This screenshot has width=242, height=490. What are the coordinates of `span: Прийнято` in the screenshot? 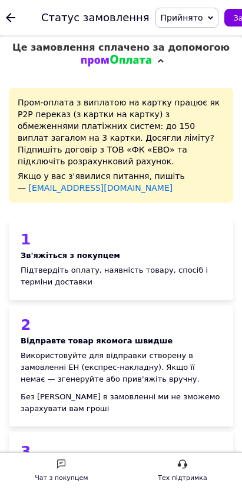 It's located at (182, 18).